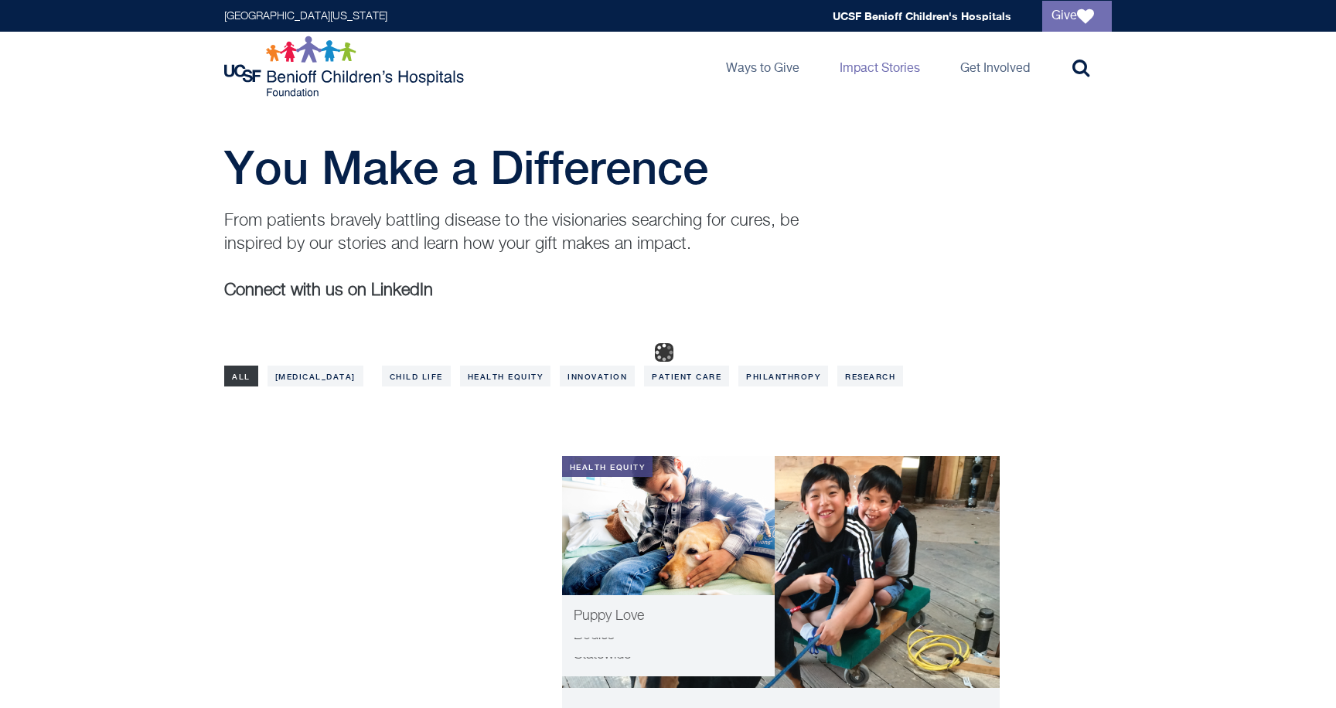  Describe the element at coordinates (506, 376) in the screenshot. I see `a: Health Equity` at that location.